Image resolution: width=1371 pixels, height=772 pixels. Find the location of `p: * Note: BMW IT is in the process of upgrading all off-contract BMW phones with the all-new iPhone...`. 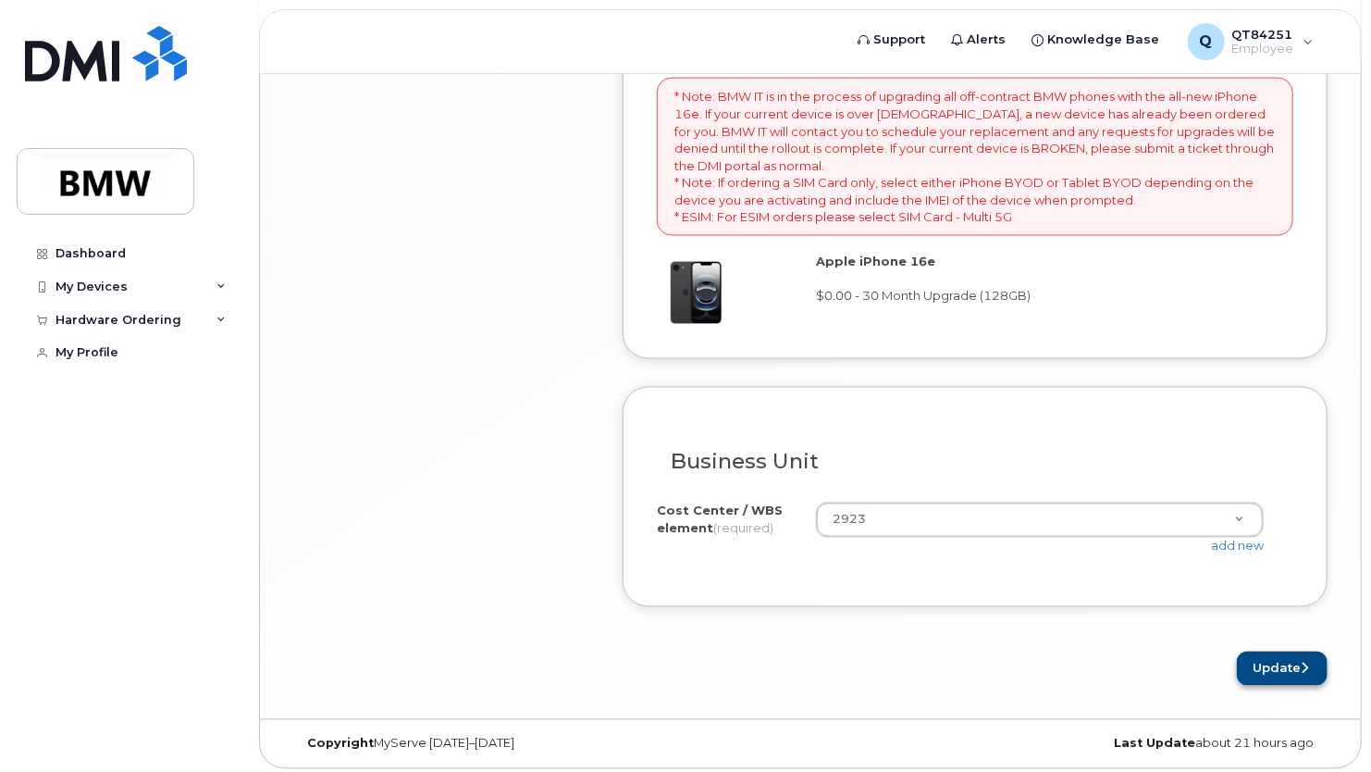

p: * Note: BMW IT is in the process of upgrading all off-contract BMW phones with the all-new iPhone... is located at coordinates (975, 156).